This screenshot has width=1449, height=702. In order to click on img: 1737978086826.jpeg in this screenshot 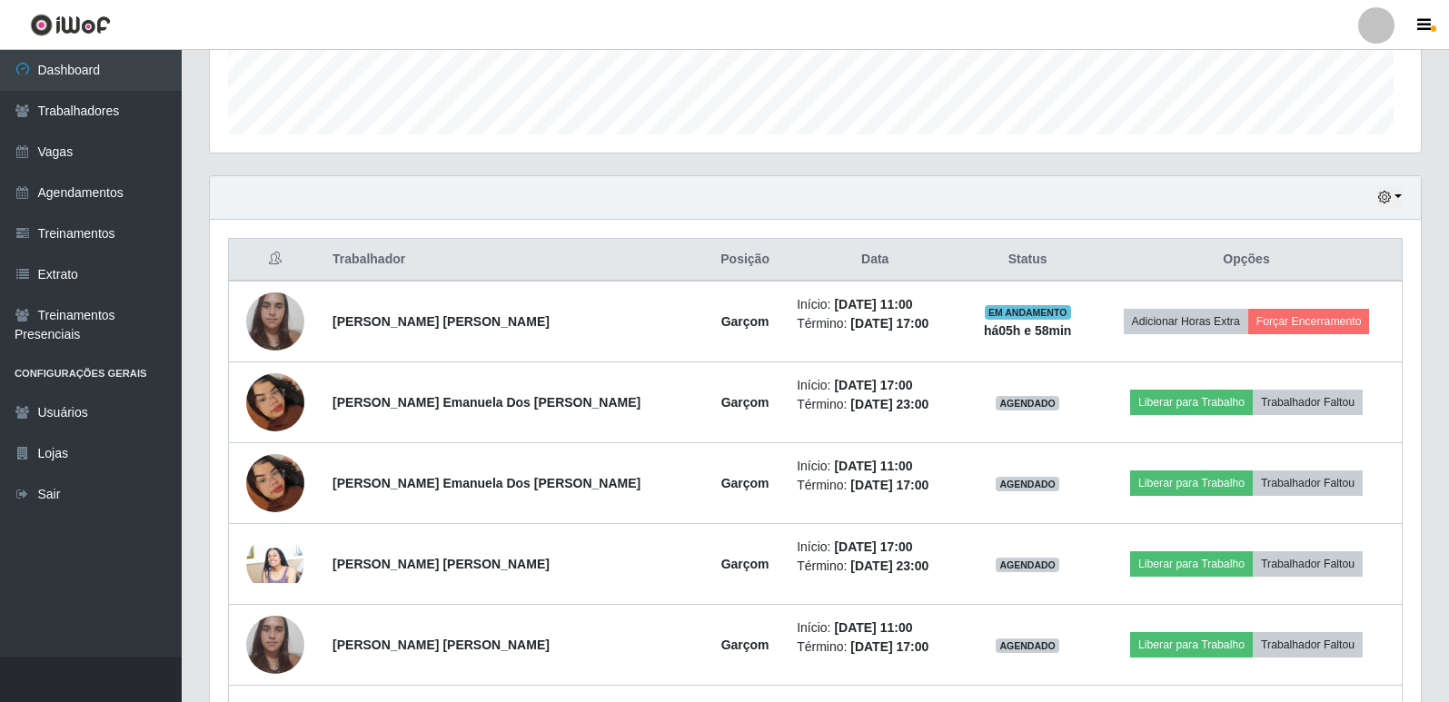, I will do `click(275, 564)`.